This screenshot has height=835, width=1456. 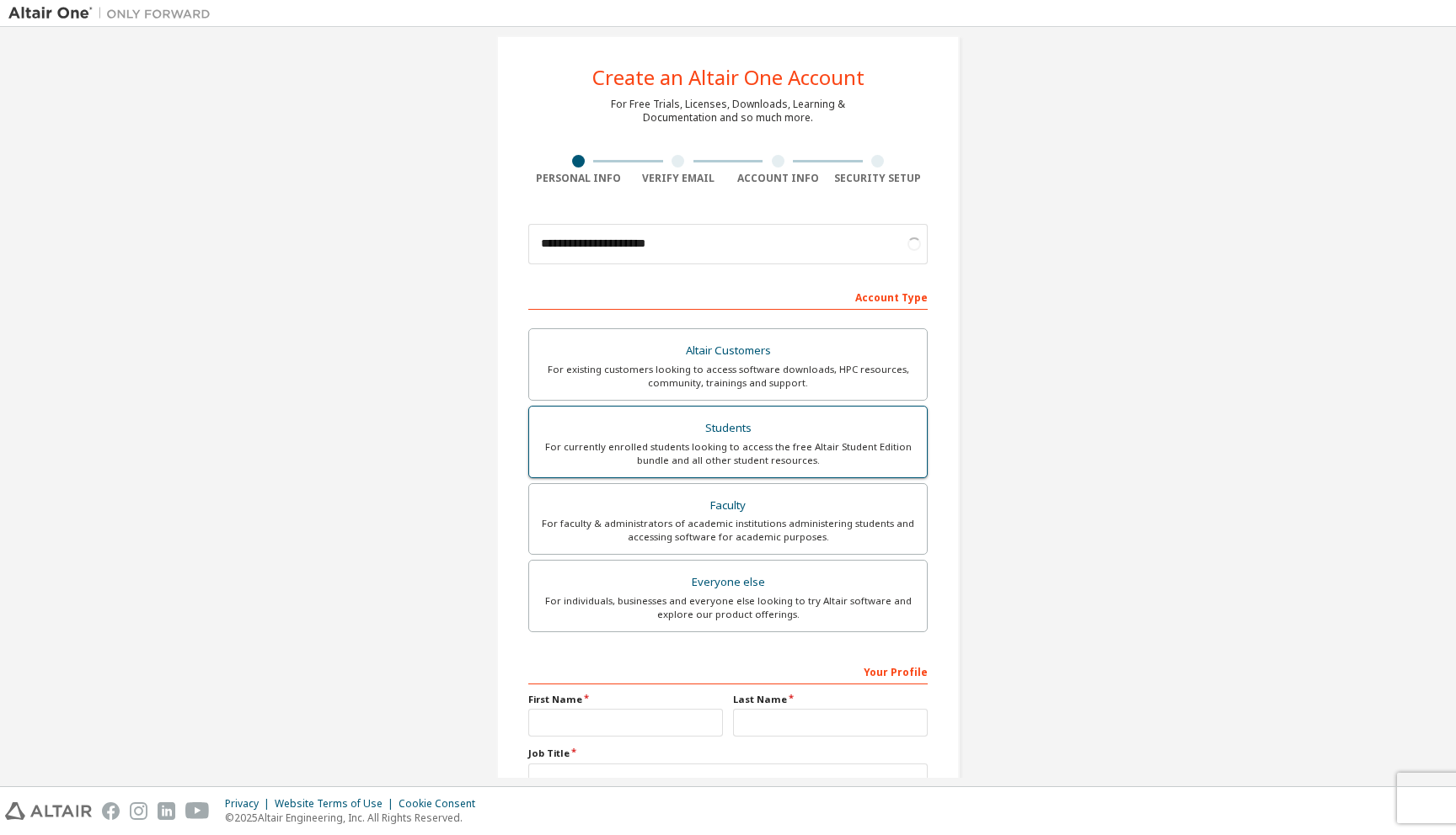 What do you see at coordinates (197, 810) in the screenshot?
I see `img: youtube.svg` at bounding box center [197, 810].